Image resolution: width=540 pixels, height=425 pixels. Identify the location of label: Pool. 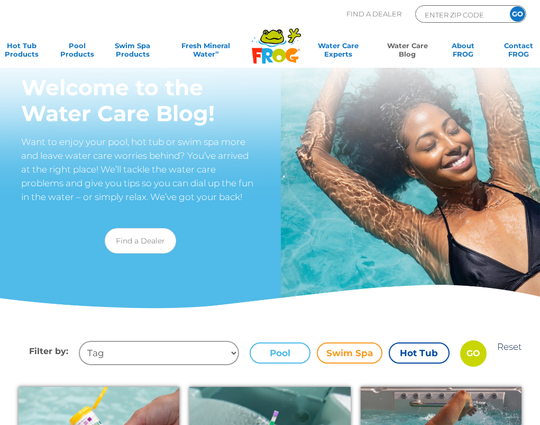
(280, 353).